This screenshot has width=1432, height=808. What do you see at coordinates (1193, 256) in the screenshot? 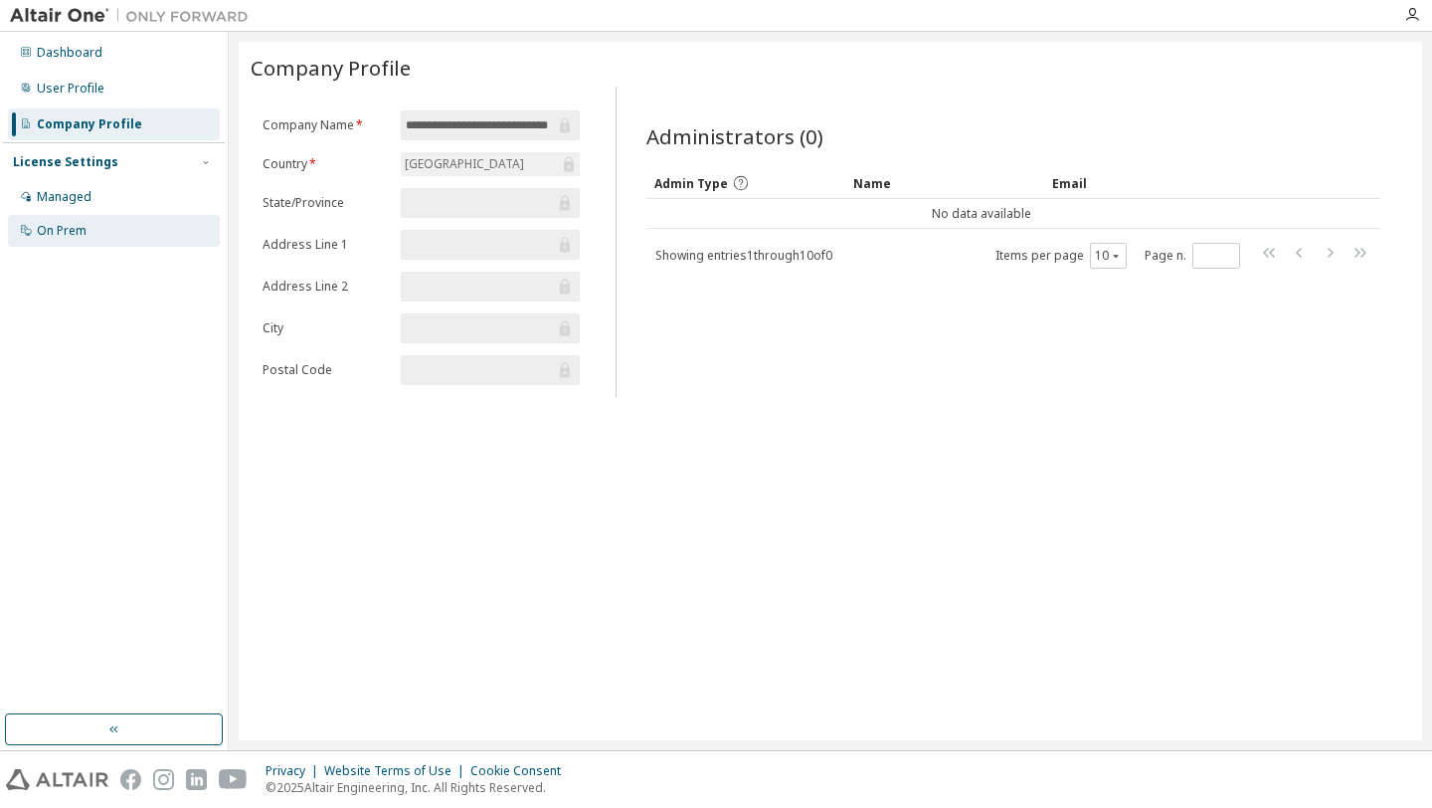
I see `span: Page n.` at bounding box center [1193, 256].